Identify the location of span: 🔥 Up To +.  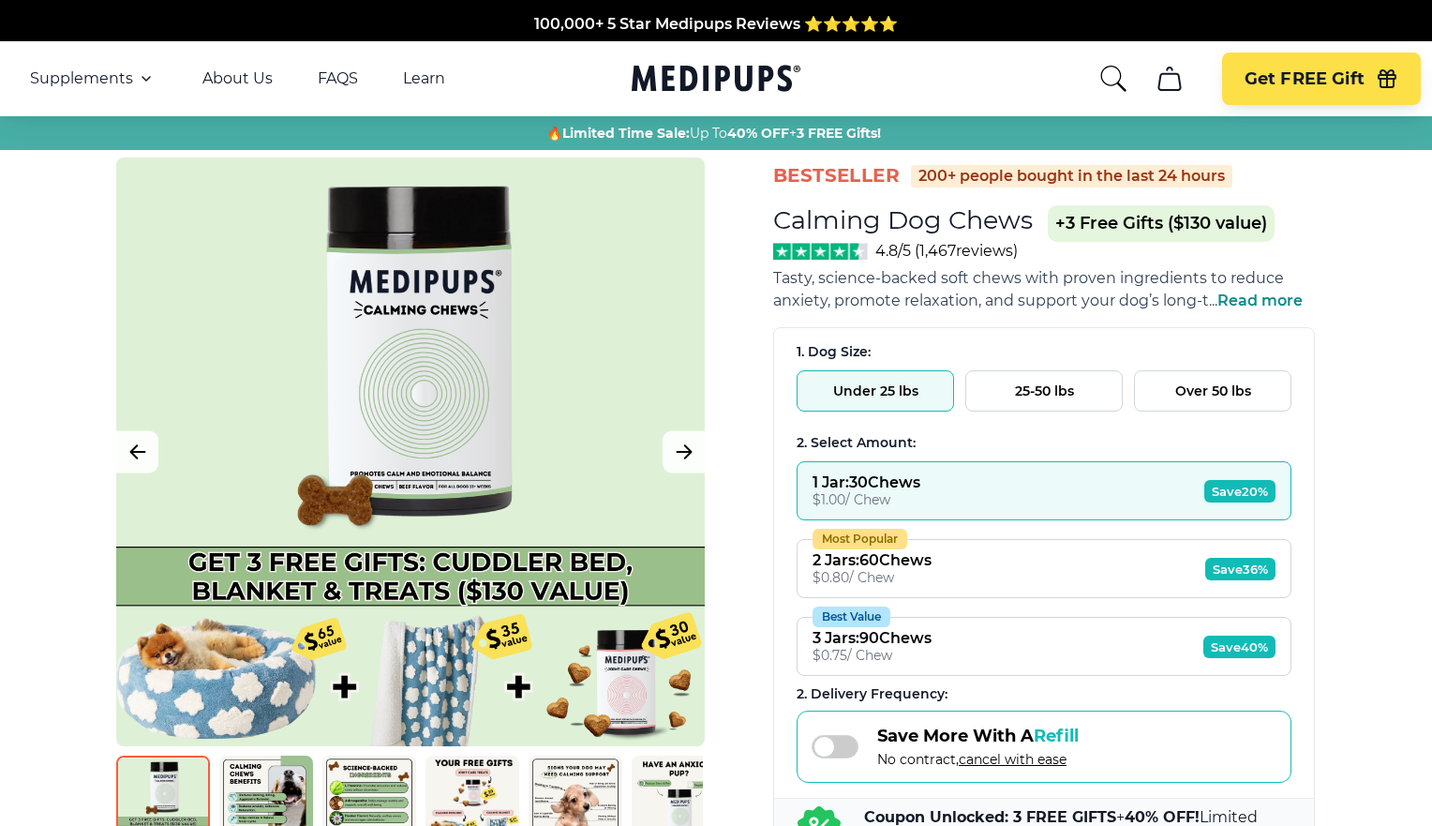
(713, 133).